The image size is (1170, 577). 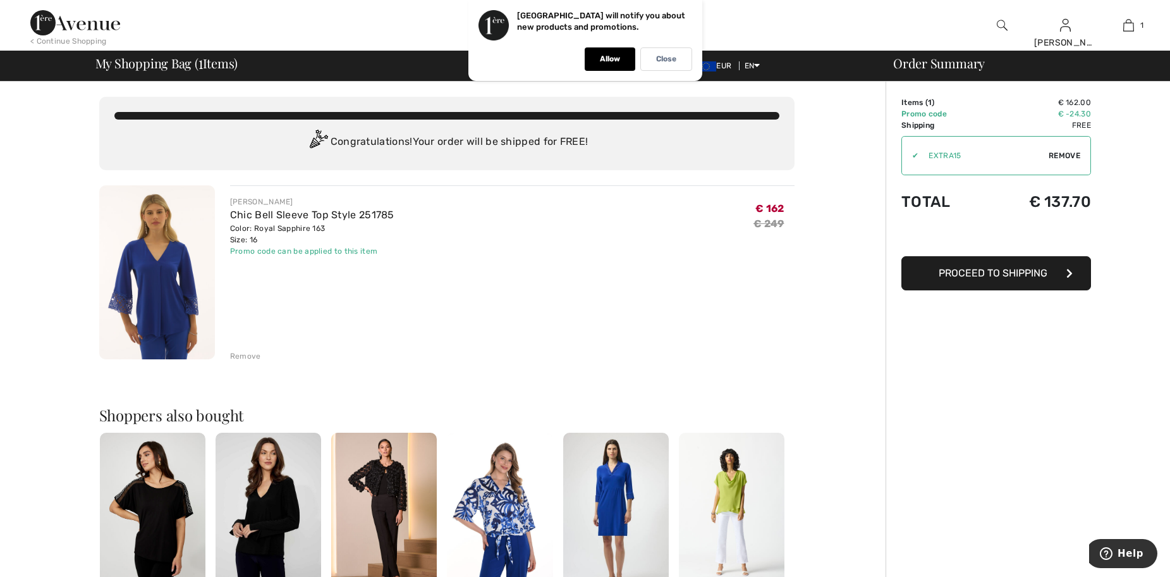 What do you see at coordinates (1021, 63) in the screenshot?
I see `div: Order Summary` at bounding box center [1021, 63].